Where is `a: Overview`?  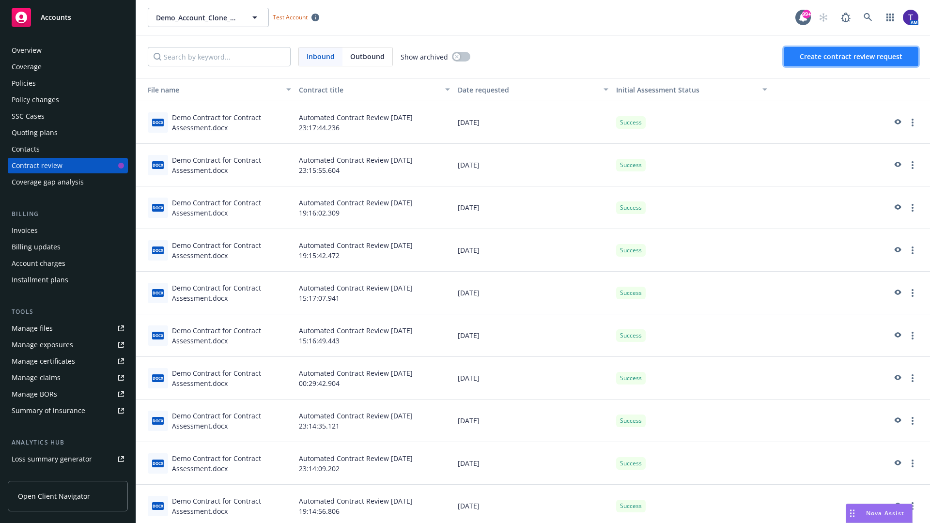
a: Overview is located at coordinates (68, 50).